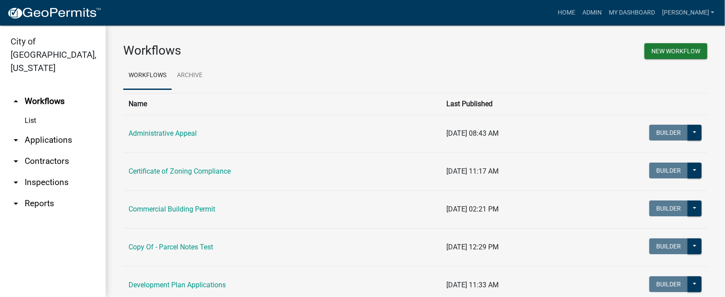 The height and width of the screenshot is (297, 725). Describe the element at coordinates (180, 171) in the screenshot. I see `a: Certificate of Zoning Compliance` at that location.